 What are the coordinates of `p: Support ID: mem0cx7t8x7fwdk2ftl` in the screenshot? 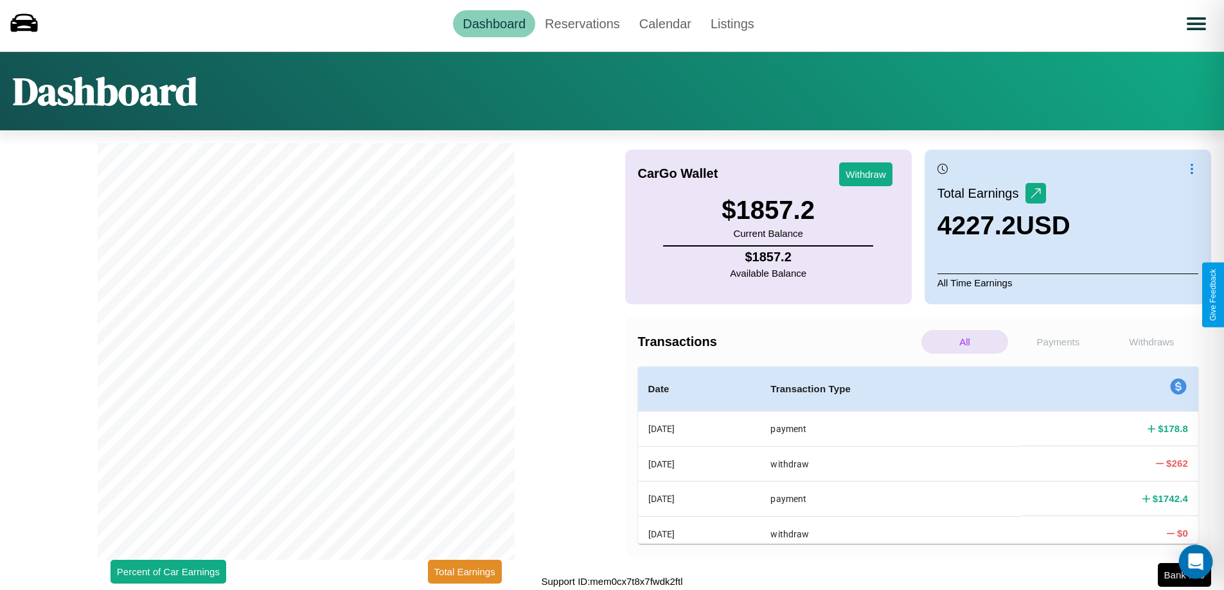 It's located at (612, 581).